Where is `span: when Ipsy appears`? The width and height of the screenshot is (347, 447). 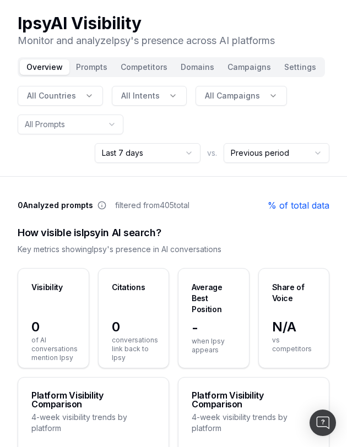
span: when Ipsy appears is located at coordinates (214, 346).